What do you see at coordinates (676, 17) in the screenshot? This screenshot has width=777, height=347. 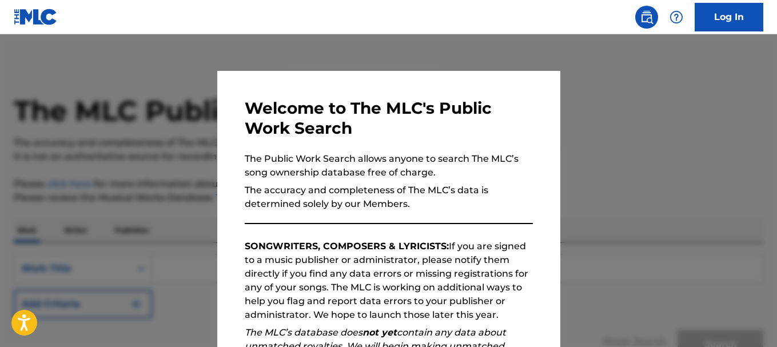 I see `div: Help` at bounding box center [676, 17].